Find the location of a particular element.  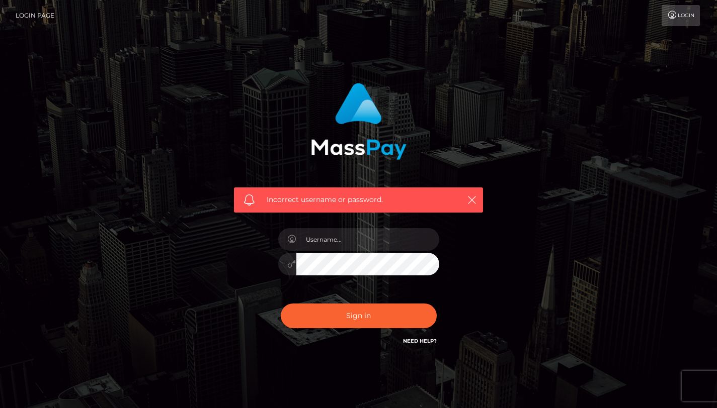

button: Sign in is located at coordinates (359, 316).